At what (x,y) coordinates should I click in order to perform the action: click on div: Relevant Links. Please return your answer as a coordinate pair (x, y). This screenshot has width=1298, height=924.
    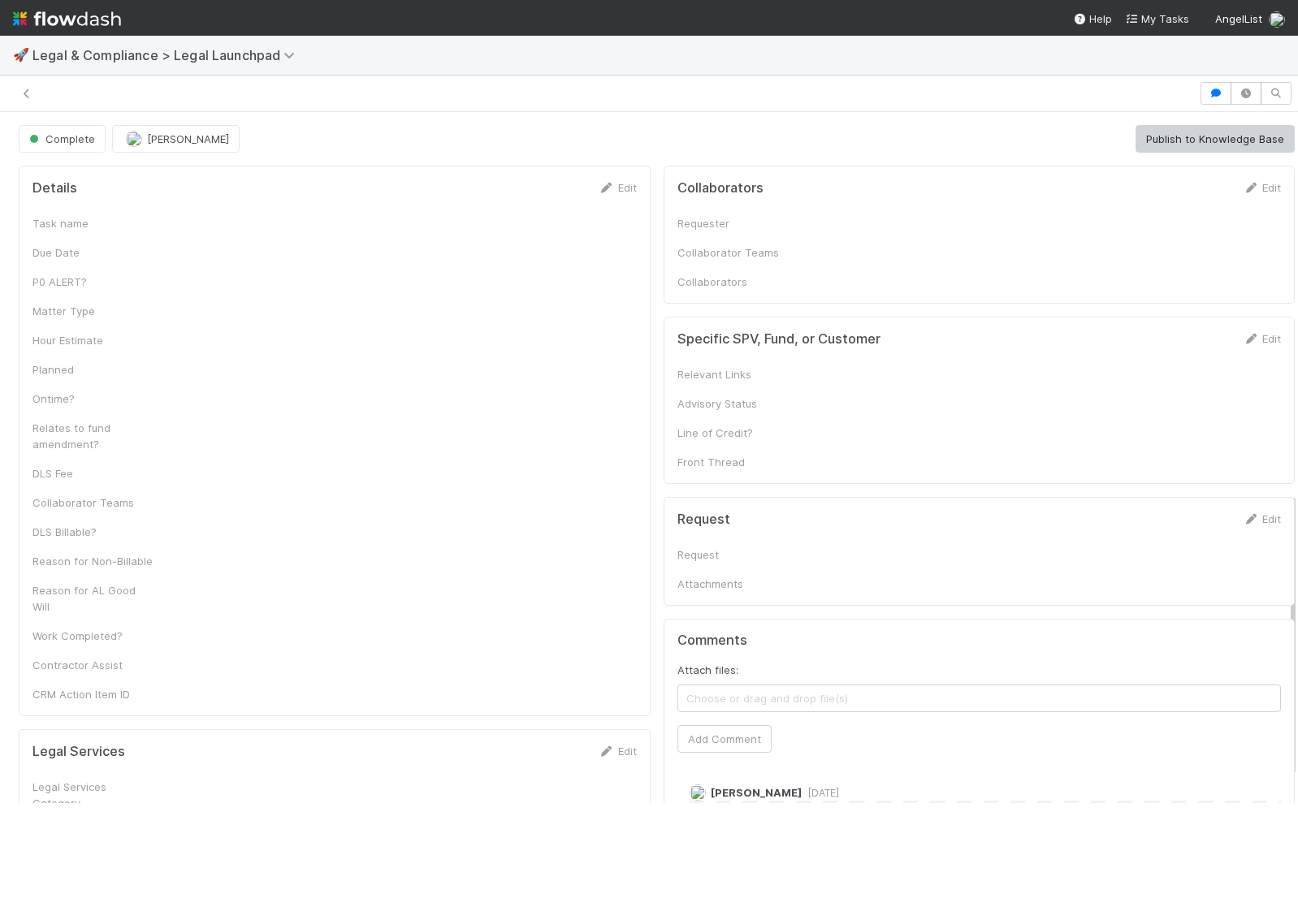
    Looking at the image, I should click on (739, 374).